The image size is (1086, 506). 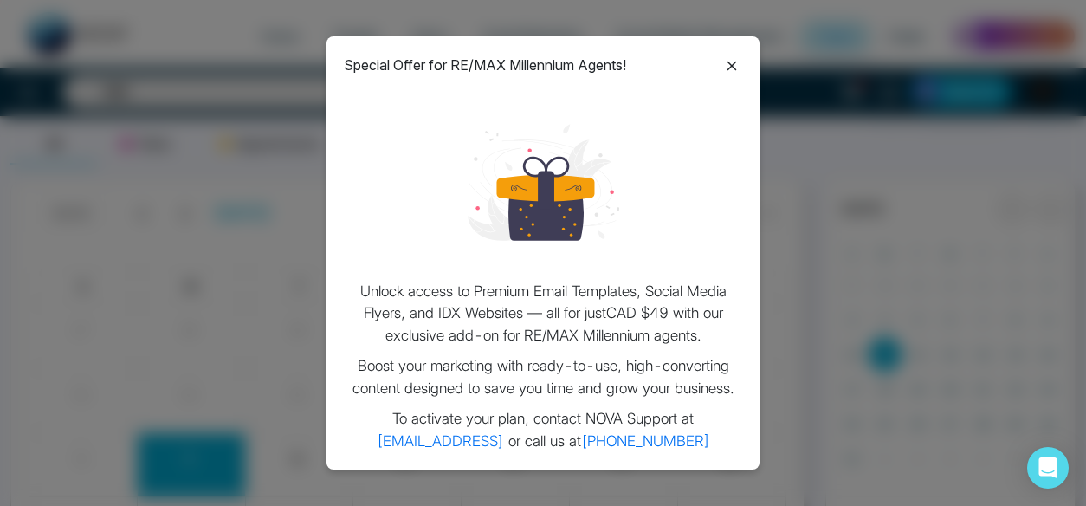 I want to click on p: To activate your plan, contact NOVA Support at or call us at, so click(x=543, y=430).